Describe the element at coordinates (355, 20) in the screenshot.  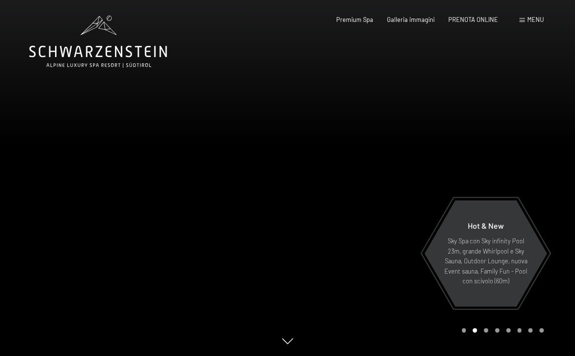
I see `span: Premium Spa` at that location.